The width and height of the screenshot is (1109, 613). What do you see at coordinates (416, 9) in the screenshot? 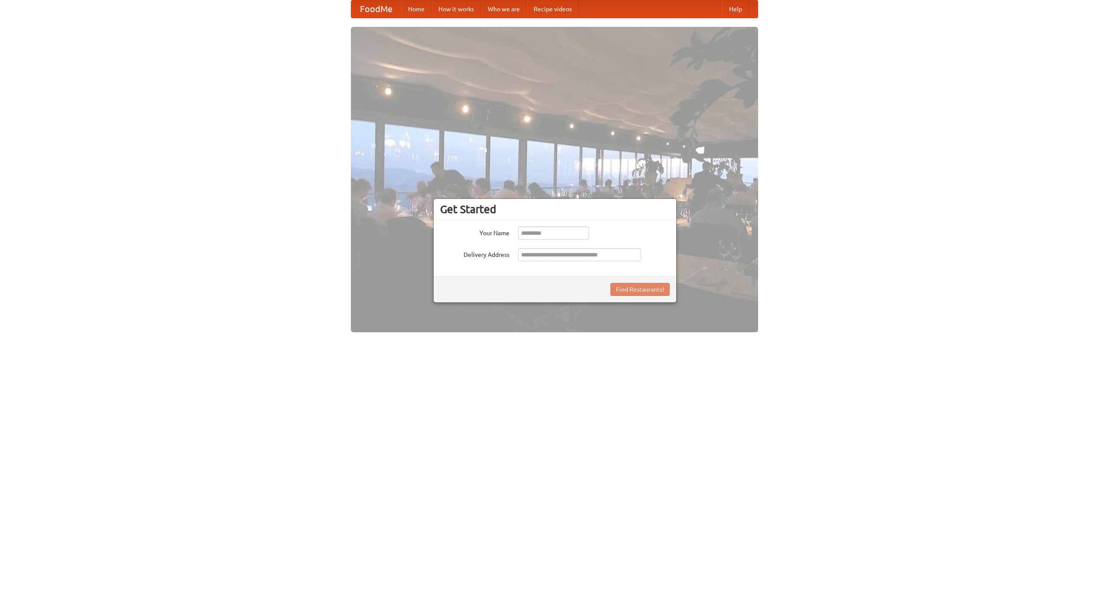
I see `a: Home` at bounding box center [416, 9].